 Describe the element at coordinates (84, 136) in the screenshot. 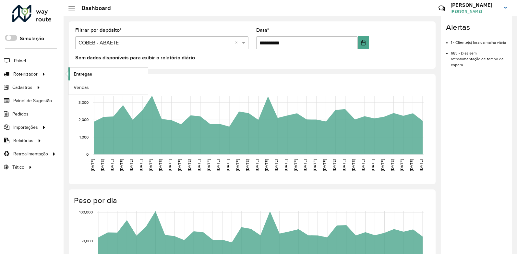

I see `text: 1,000` at that location.